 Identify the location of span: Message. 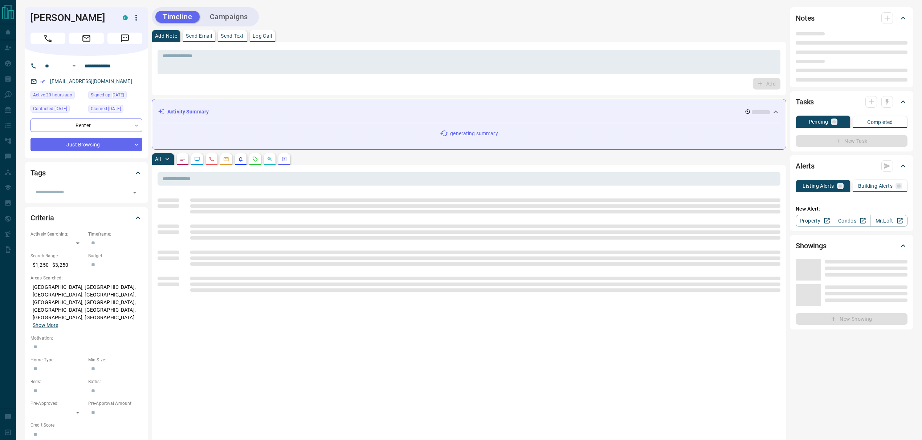
(125, 38).